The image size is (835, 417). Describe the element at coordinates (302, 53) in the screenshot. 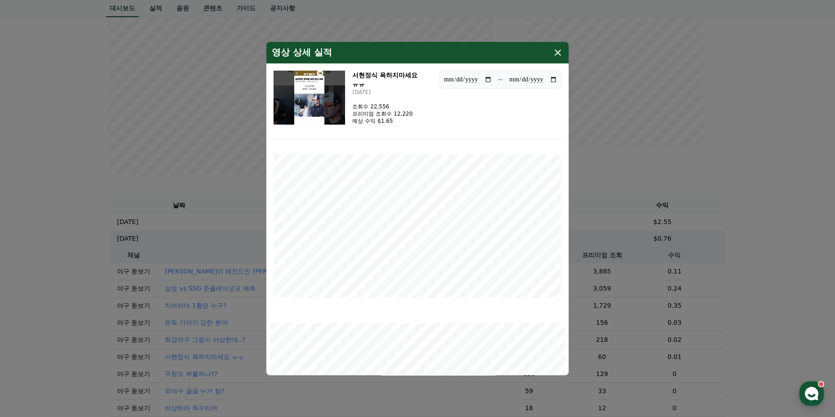

I see `h4: 영상 상세 실적` at that location.